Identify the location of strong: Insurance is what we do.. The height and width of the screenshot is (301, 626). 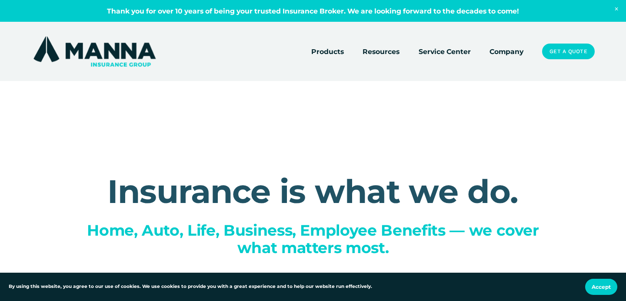
(313, 191).